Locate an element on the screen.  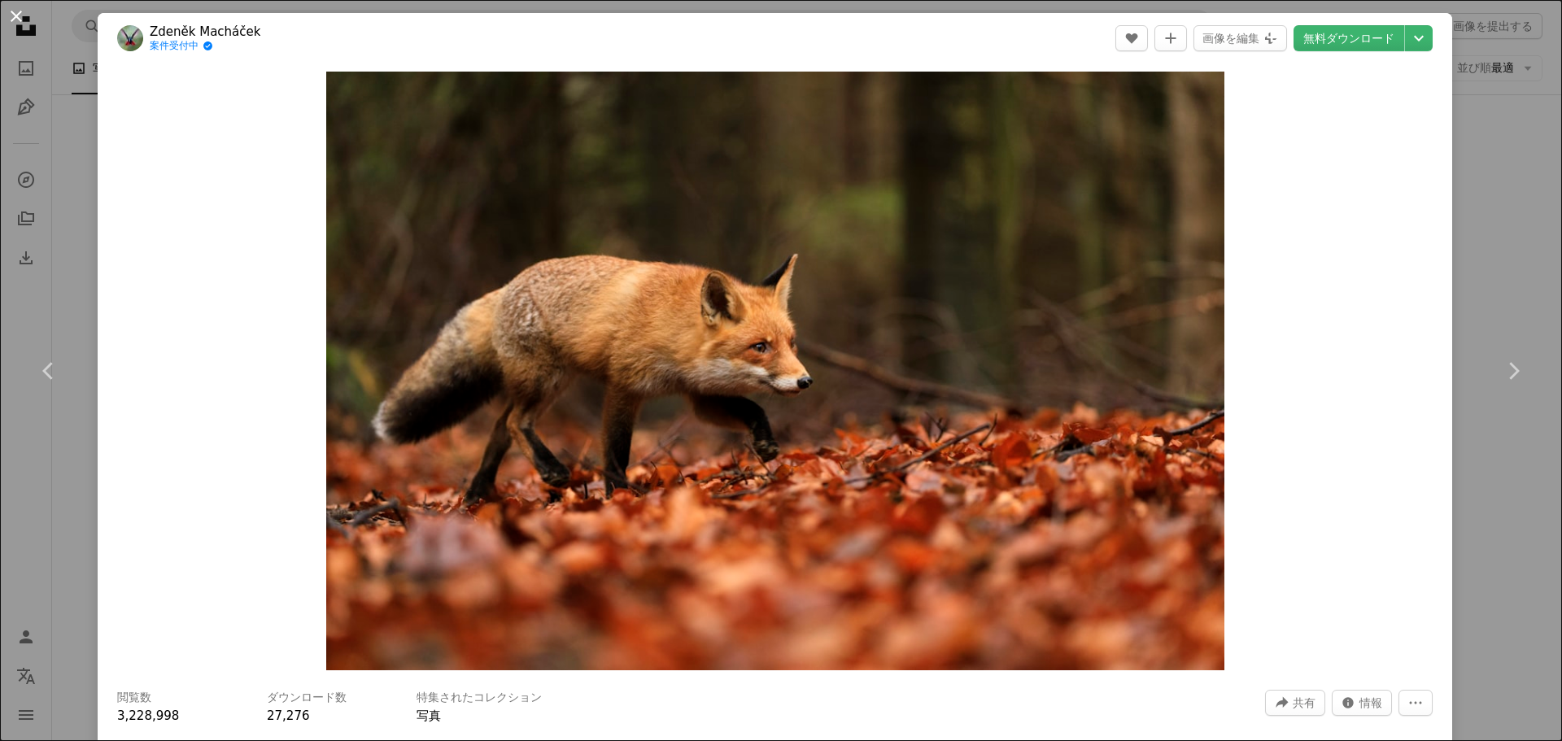
a: 無料ダウンロード is located at coordinates (1349, 38).